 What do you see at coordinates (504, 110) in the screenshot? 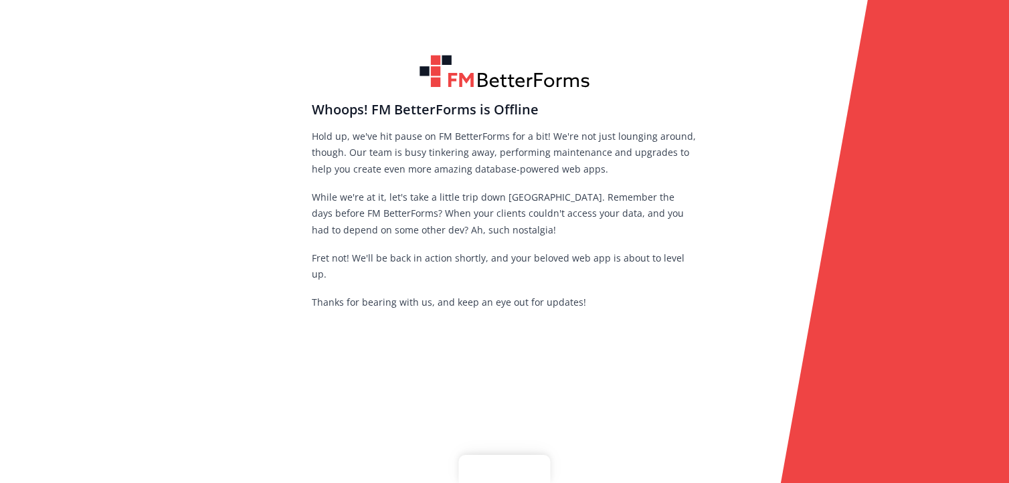
I see `h3: Whoops! FM BetterForms is Offline` at bounding box center [504, 110].